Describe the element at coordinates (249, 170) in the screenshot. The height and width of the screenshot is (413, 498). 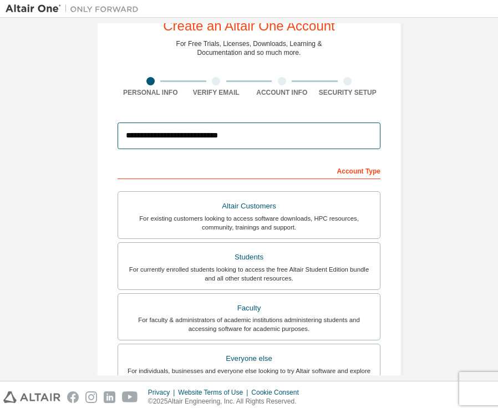
I see `div: Account Type` at that location.